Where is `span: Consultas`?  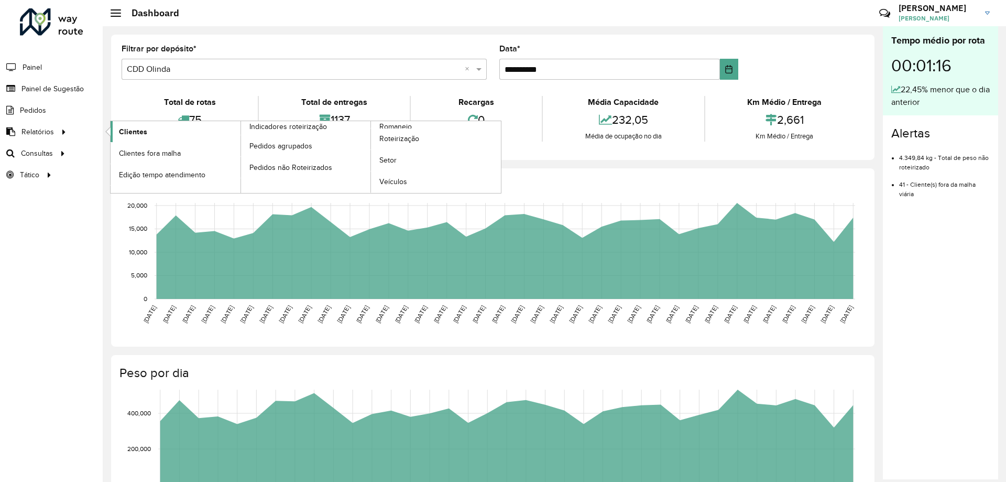 span: Consultas is located at coordinates (37, 153).